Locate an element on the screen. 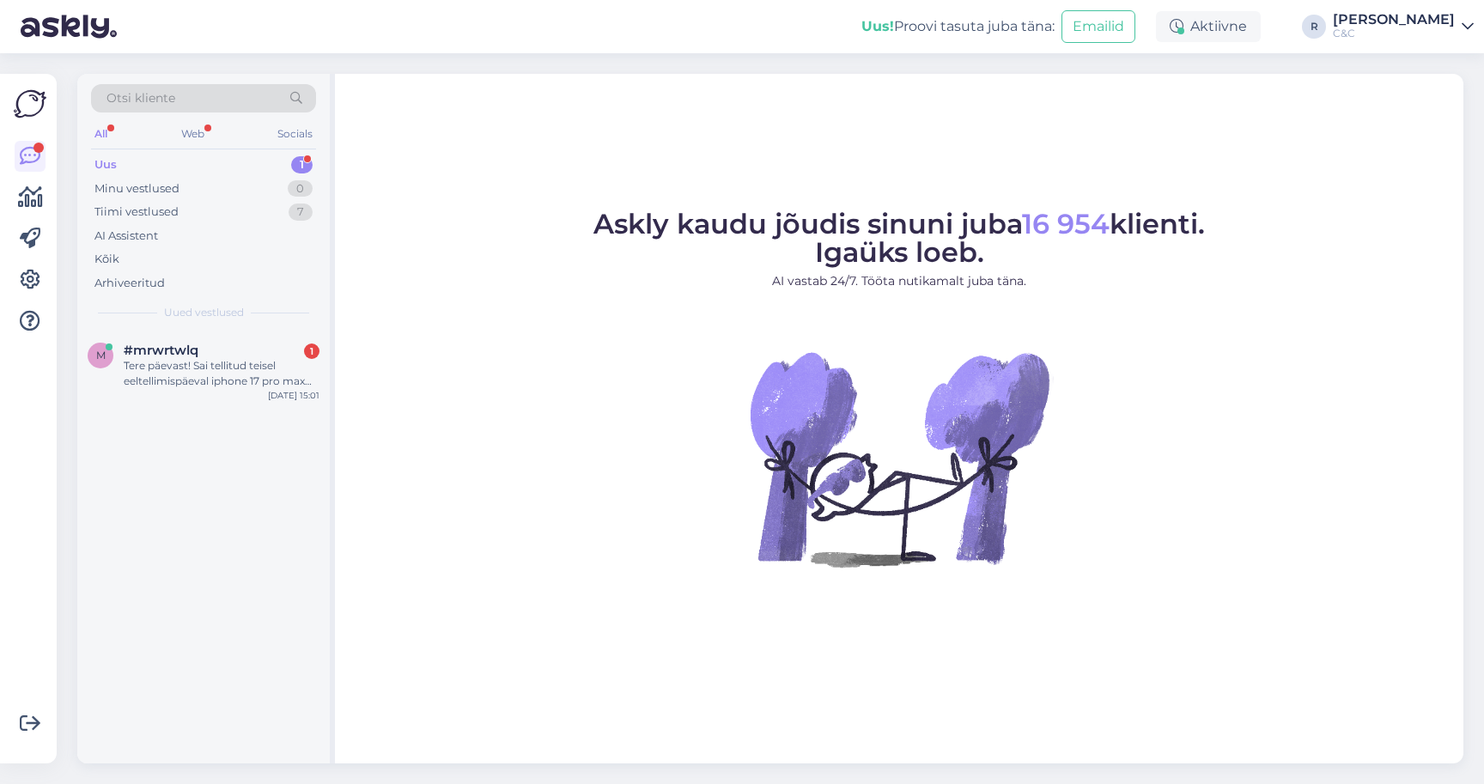 The height and width of the screenshot is (784, 1484). b: Uus! is located at coordinates (878, 26).